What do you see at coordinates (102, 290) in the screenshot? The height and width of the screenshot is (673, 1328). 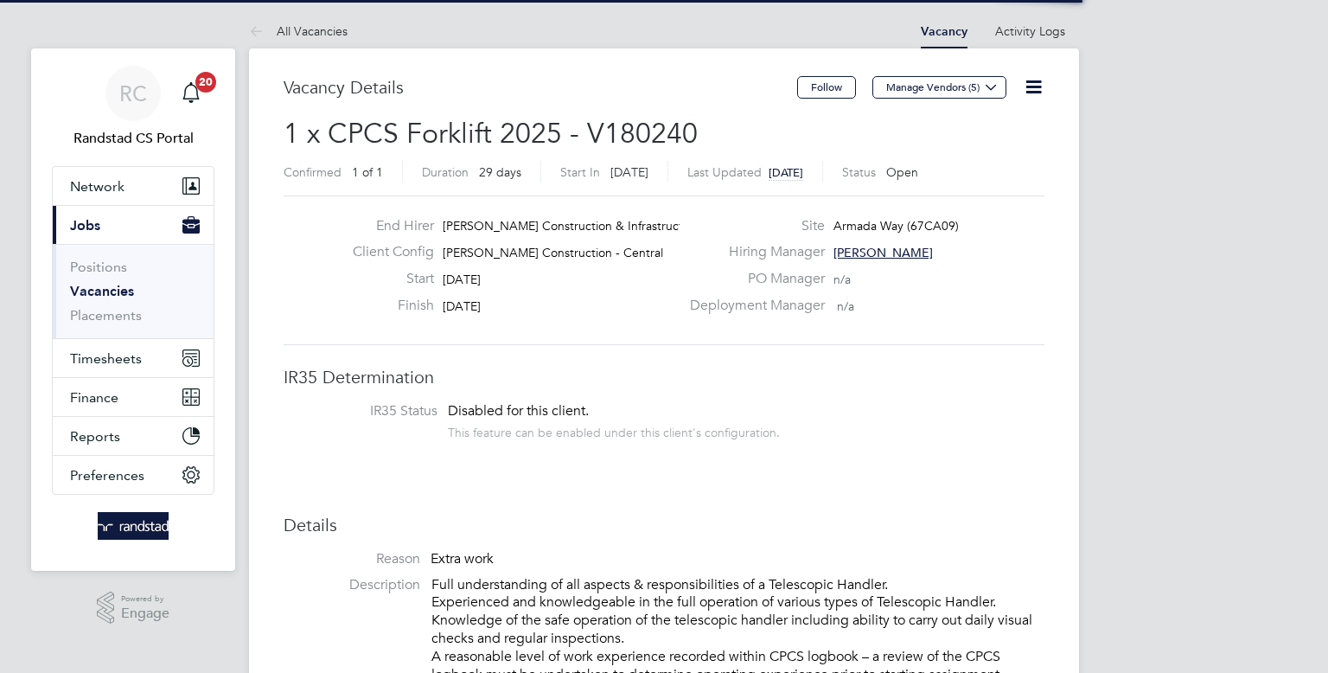 I see `a: Vacancies` at bounding box center [102, 290].